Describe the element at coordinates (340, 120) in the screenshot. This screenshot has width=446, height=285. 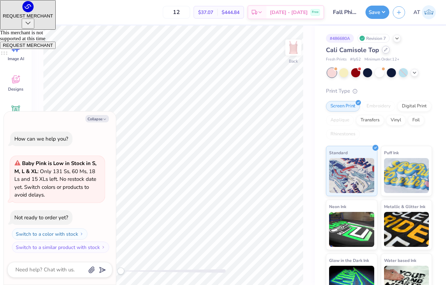
I see `div: Applique` at that location.